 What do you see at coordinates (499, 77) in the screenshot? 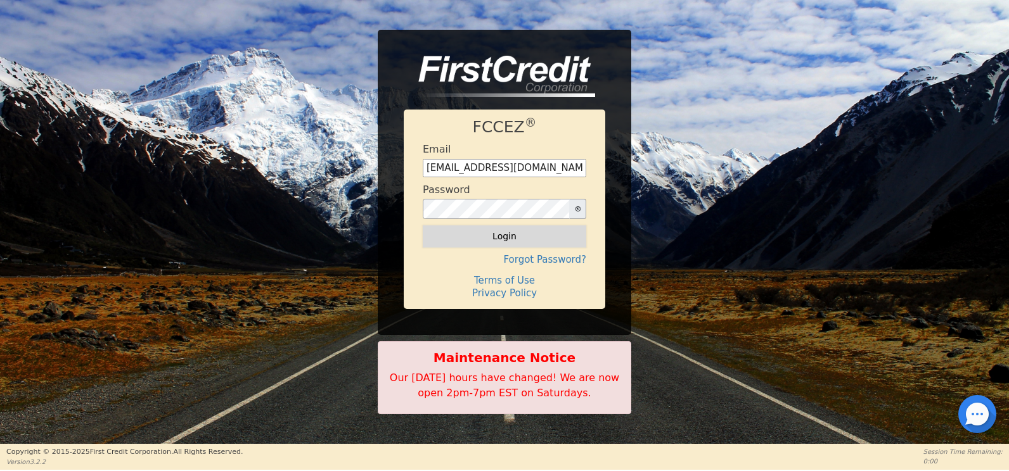
I see `img: logo-CMu_cnol.png` at bounding box center [499, 77].